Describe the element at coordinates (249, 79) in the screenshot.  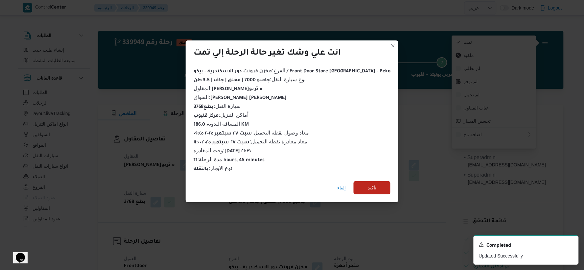
I see `span: نوع سيارة النقل :` at that location.